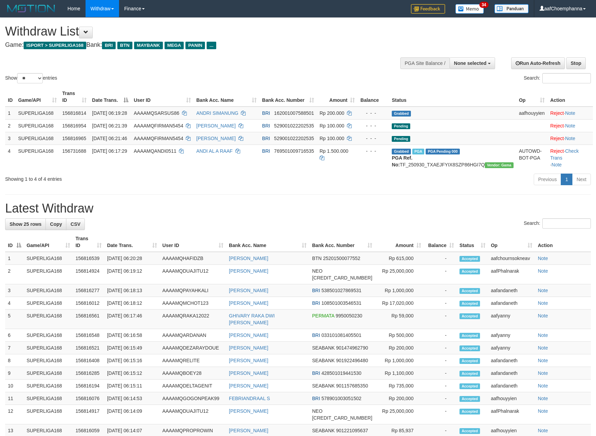 The image size is (596, 436). I want to click on span: Copy, so click(56, 224).